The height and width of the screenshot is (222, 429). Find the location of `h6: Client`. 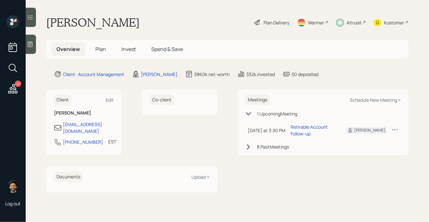

h6: Client is located at coordinates (63, 100).